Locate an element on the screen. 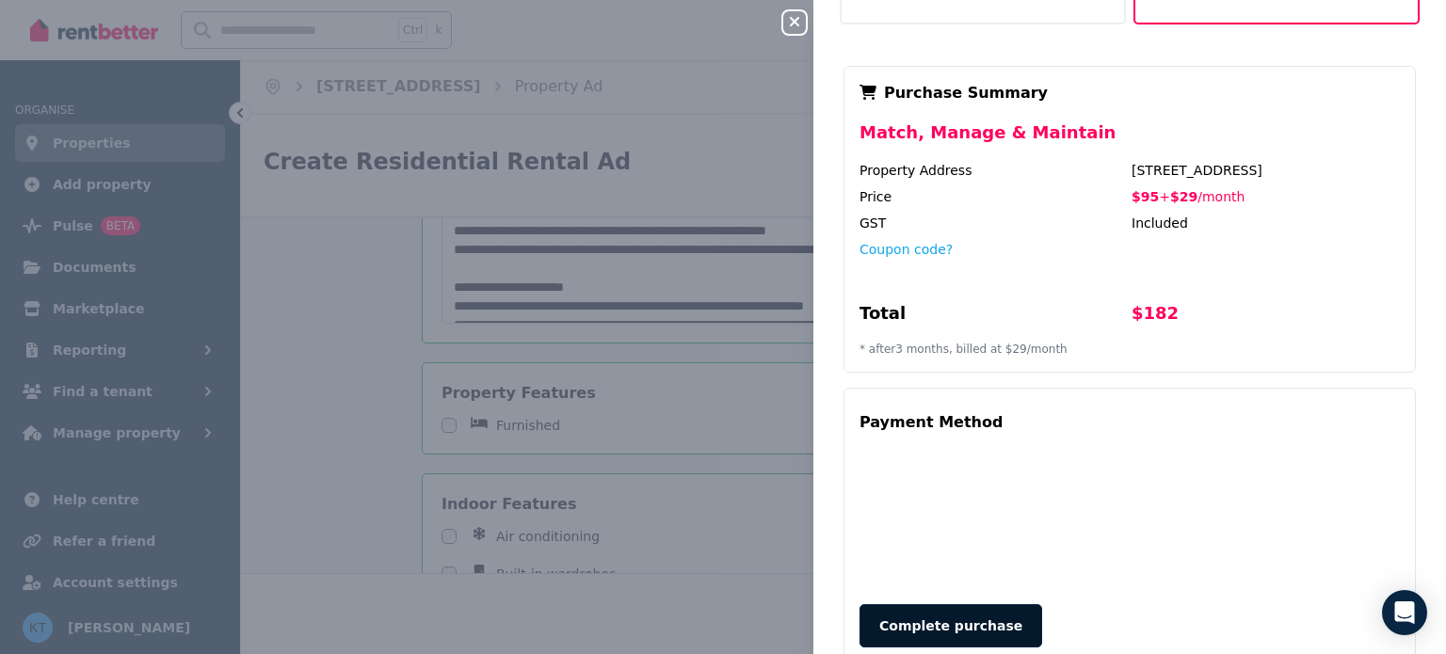 This screenshot has height=654, width=1446. div: Price is located at coordinates (993, 197).